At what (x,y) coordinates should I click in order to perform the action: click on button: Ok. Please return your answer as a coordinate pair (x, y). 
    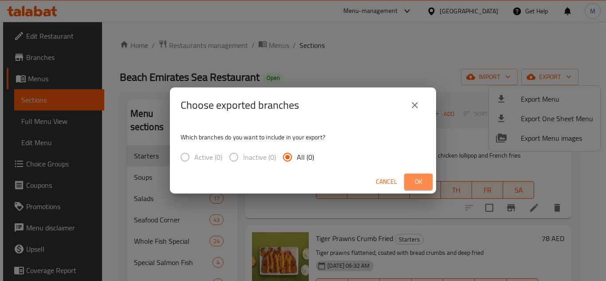
    Looking at the image, I should click on (418, 181).